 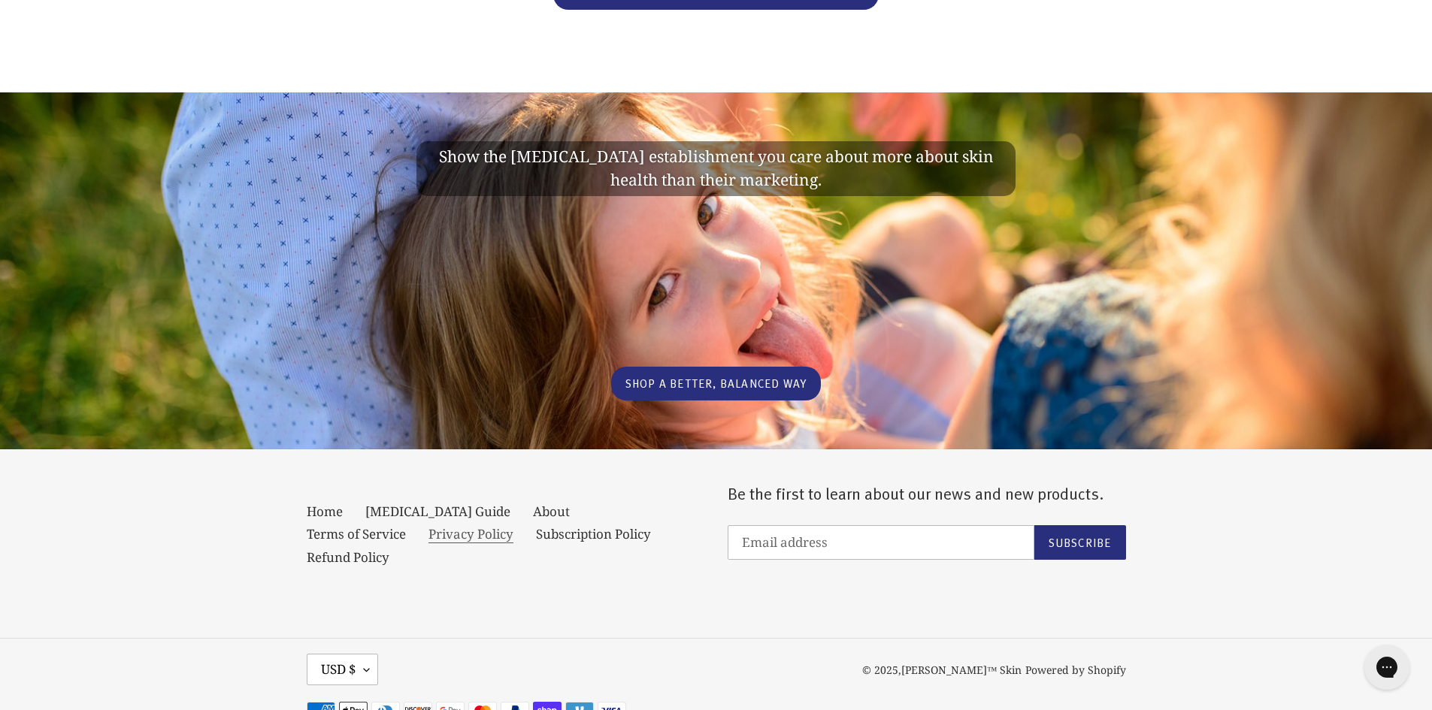 What do you see at coordinates (348, 557) in the screenshot?
I see `a: Refund Policy` at bounding box center [348, 557].